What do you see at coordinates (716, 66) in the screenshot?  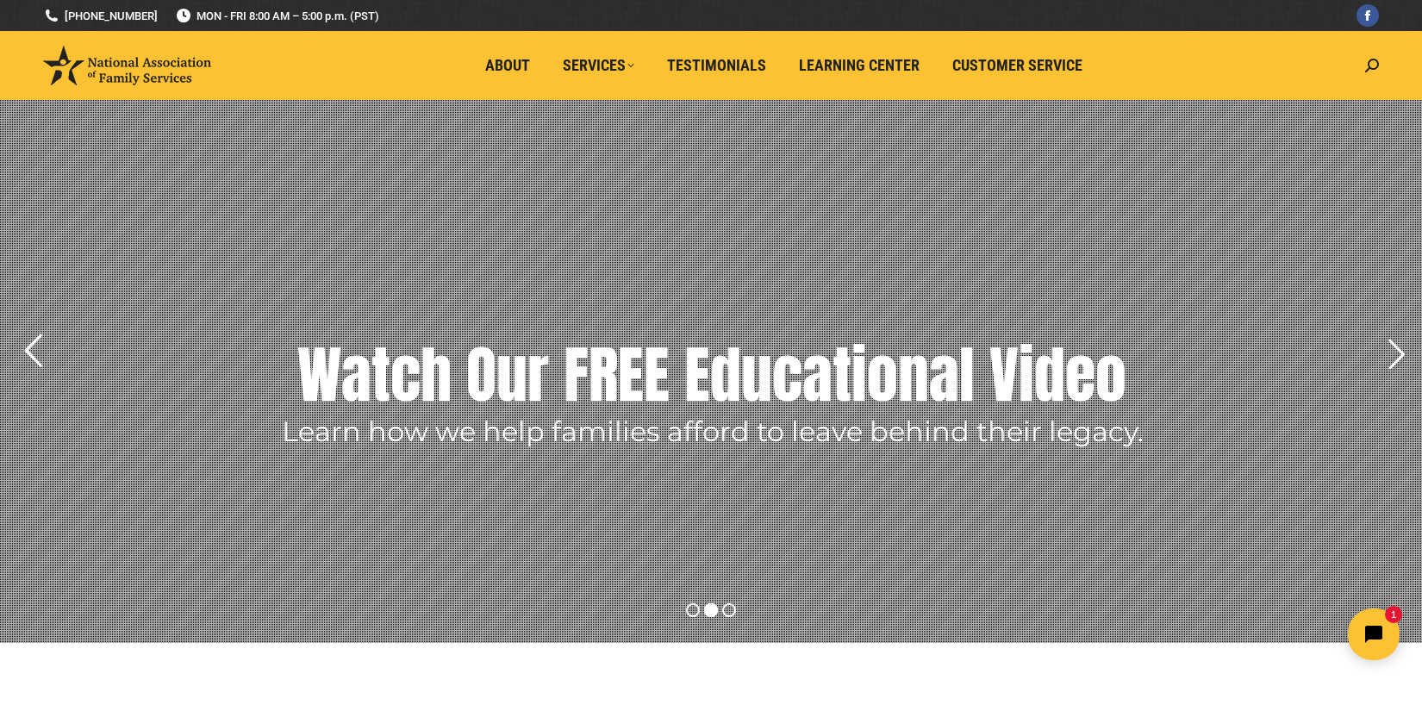 I see `a: Testimonials` at bounding box center [716, 66].